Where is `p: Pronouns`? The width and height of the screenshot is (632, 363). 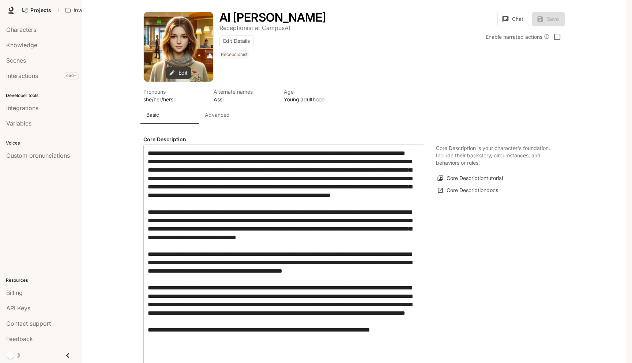
p: Pronouns is located at coordinates (174, 91).